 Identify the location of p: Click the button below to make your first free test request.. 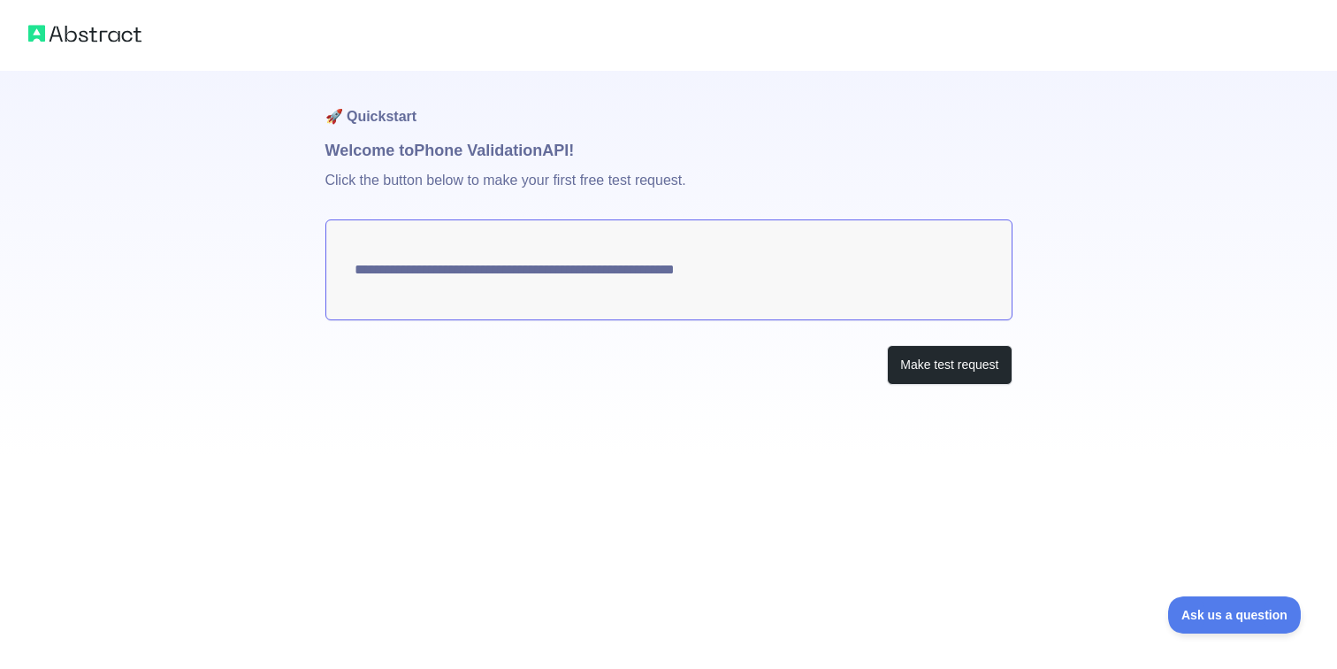
(669, 191).